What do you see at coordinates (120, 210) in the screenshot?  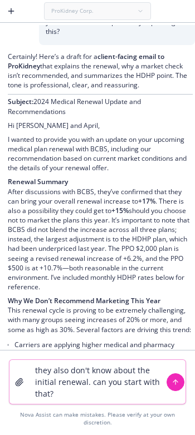 I see `span: +15%` at bounding box center [120, 210].